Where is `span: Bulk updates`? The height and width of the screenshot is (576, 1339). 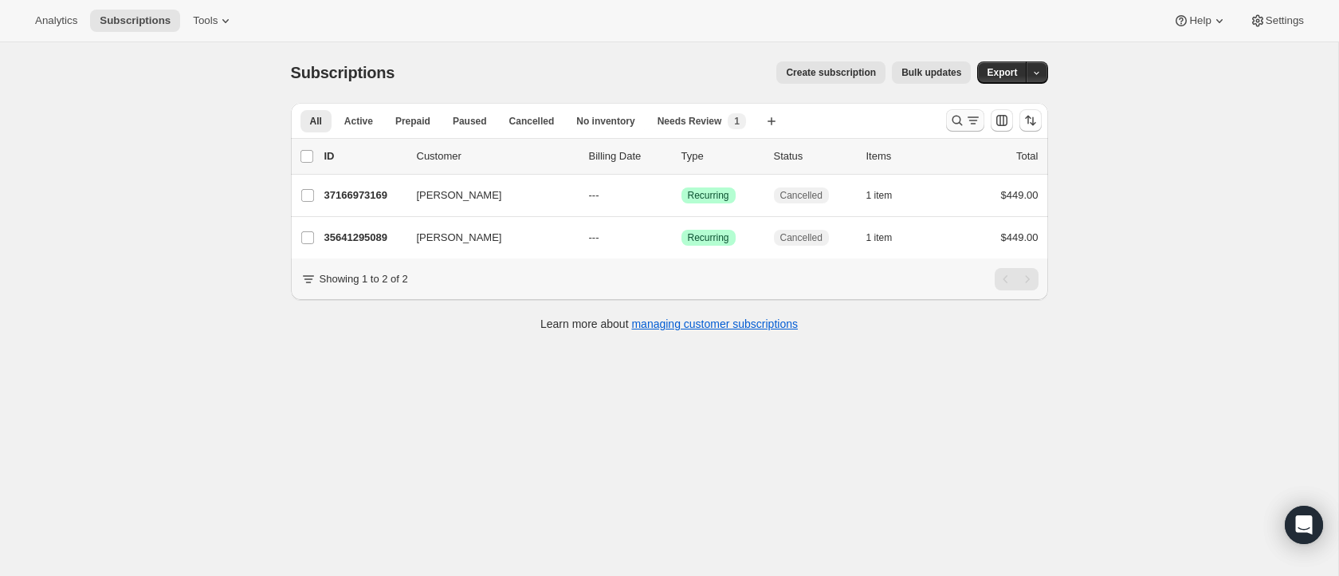
span: Bulk updates is located at coordinates (931, 73).